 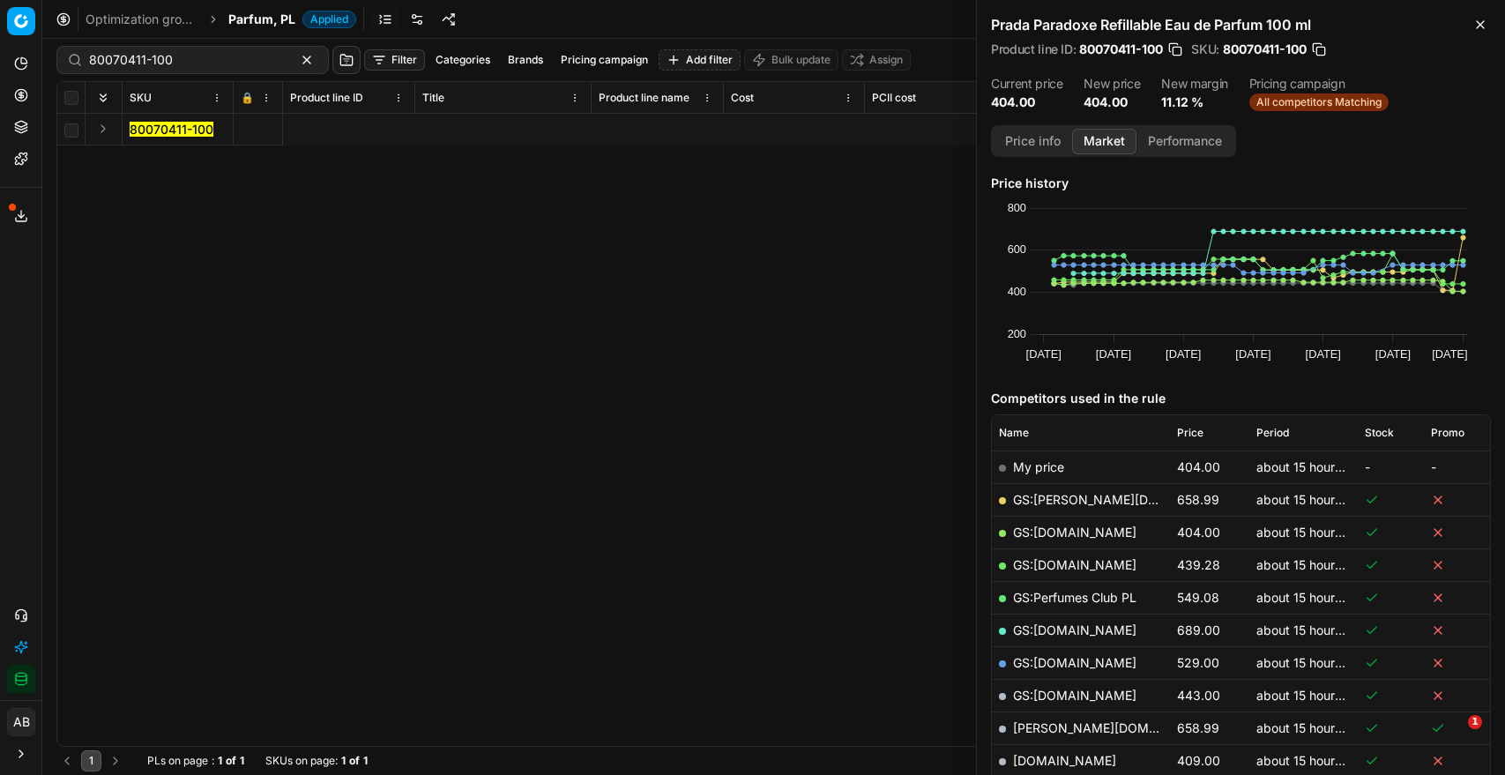 What do you see at coordinates (1033, 49) in the screenshot?
I see `span: Product line ID :` at bounding box center [1033, 49].